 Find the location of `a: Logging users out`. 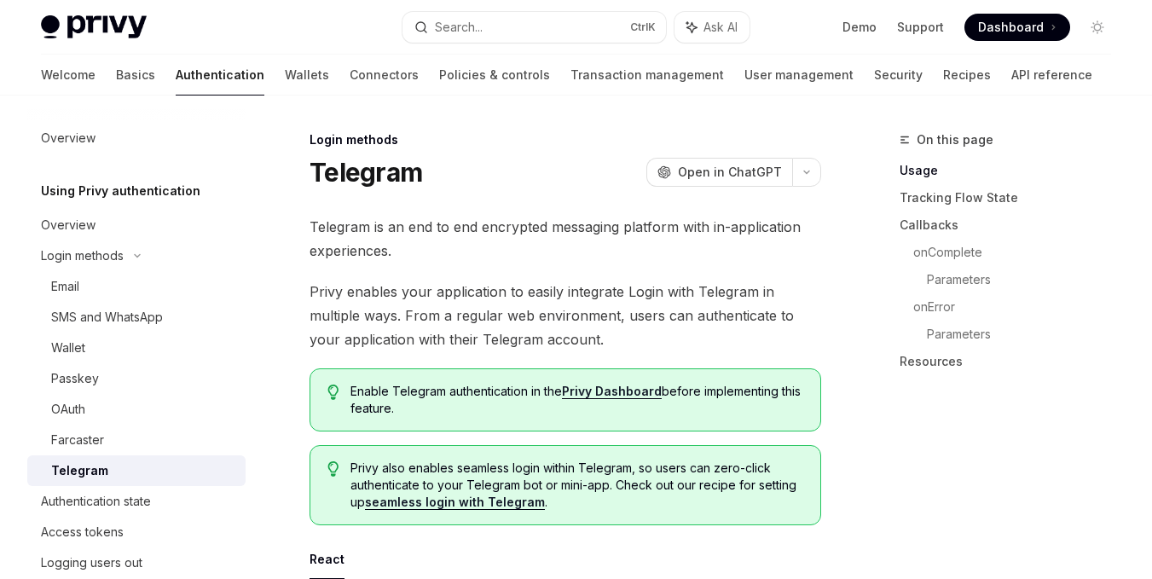

a: Logging users out is located at coordinates (136, 563).